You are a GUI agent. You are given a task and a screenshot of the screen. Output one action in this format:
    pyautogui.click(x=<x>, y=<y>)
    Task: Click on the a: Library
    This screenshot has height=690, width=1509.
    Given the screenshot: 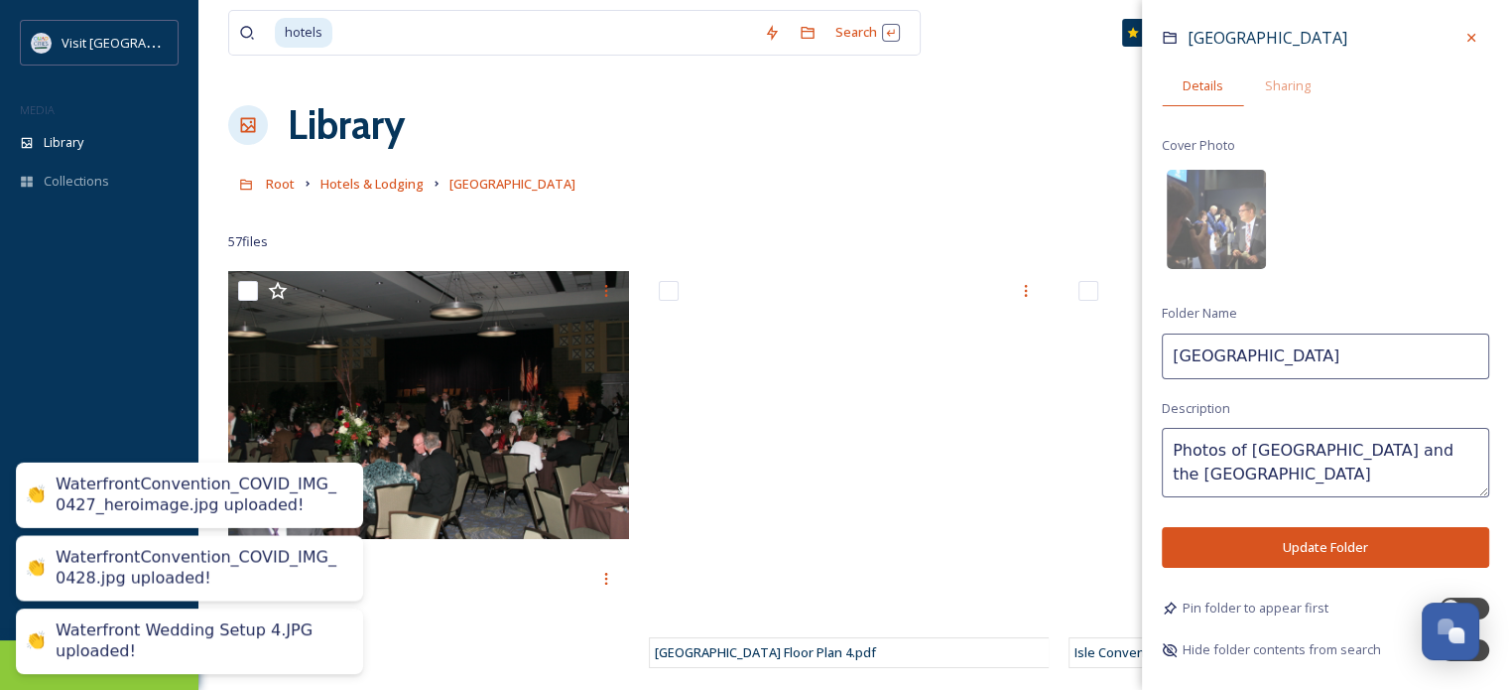 What is the action you would take?
    pyautogui.click(x=346, y=125)
    